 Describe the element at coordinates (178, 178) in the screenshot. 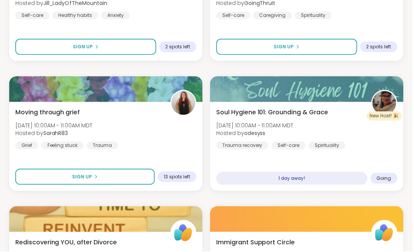

I see `span: 13 spots left` at that location.